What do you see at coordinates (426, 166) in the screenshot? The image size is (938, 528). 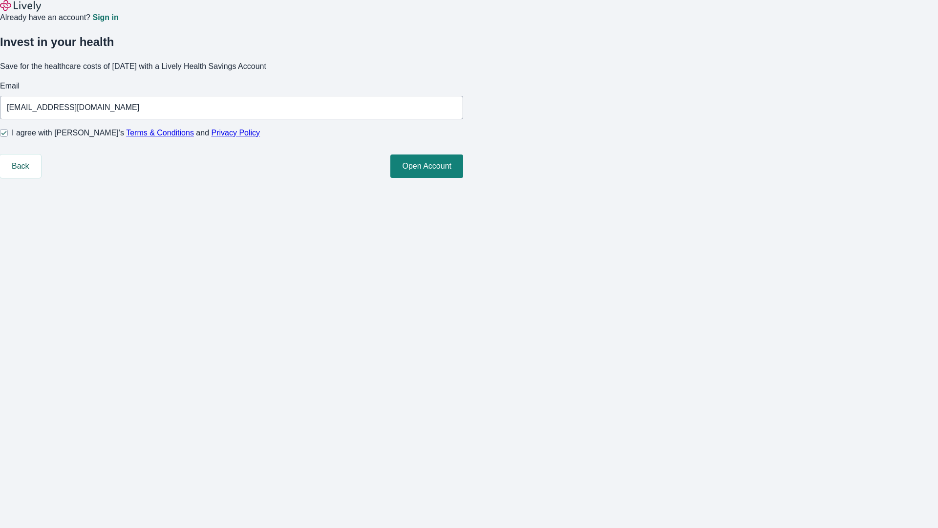 I see `button: Open Account` at bounding box center [426, 166].